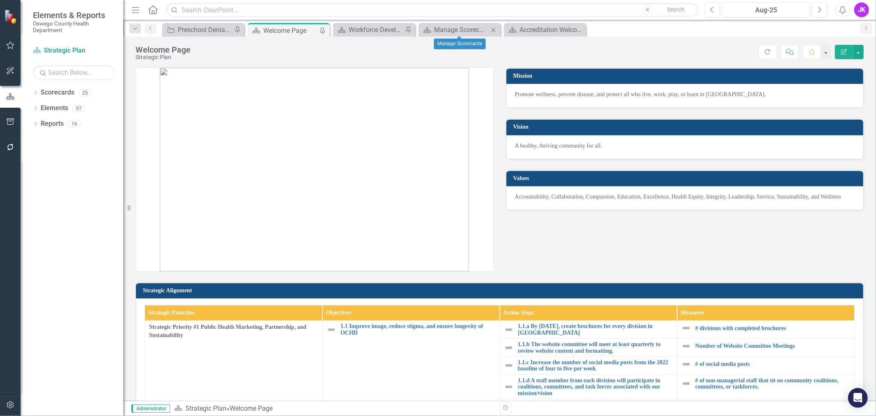 The width and height of the screenshot is (876, 416). I want to click on a: 1.1.d A staff member from each division will participate in coalitions, committees, and task forc..., so click(595, 386).